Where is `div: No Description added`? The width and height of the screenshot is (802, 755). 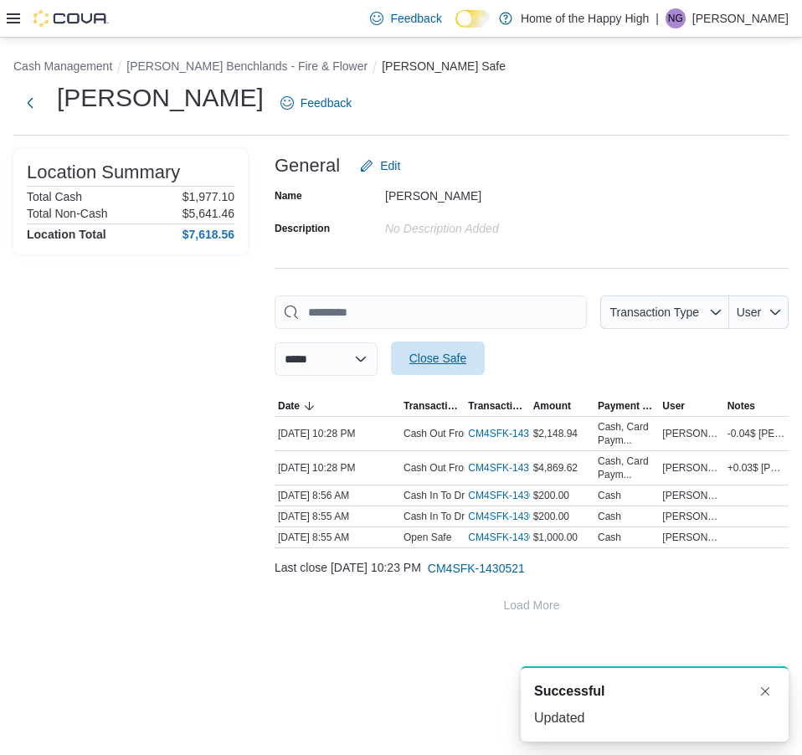 div: No Description added is located at coordinates (497, 225).